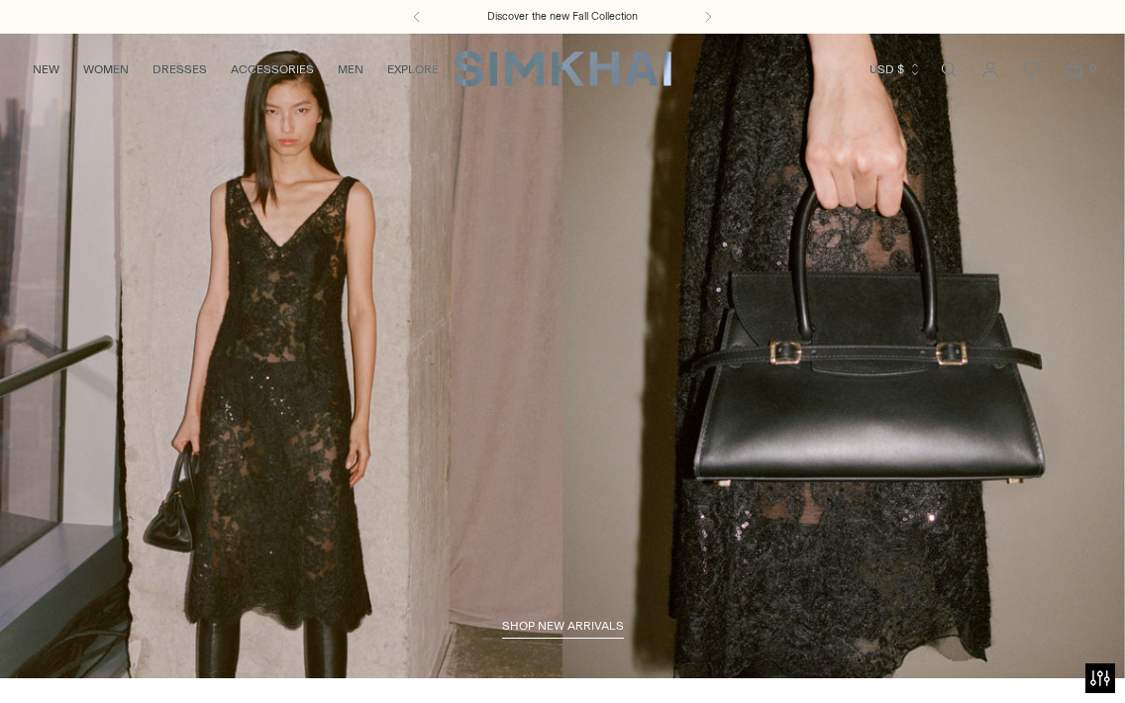 The height and width of the screenshot is (703, 1125). What do you see at coordinates (1032, 69) in the screenshot?
I see `a: Wishlist` at bounding box center [1032, 69].